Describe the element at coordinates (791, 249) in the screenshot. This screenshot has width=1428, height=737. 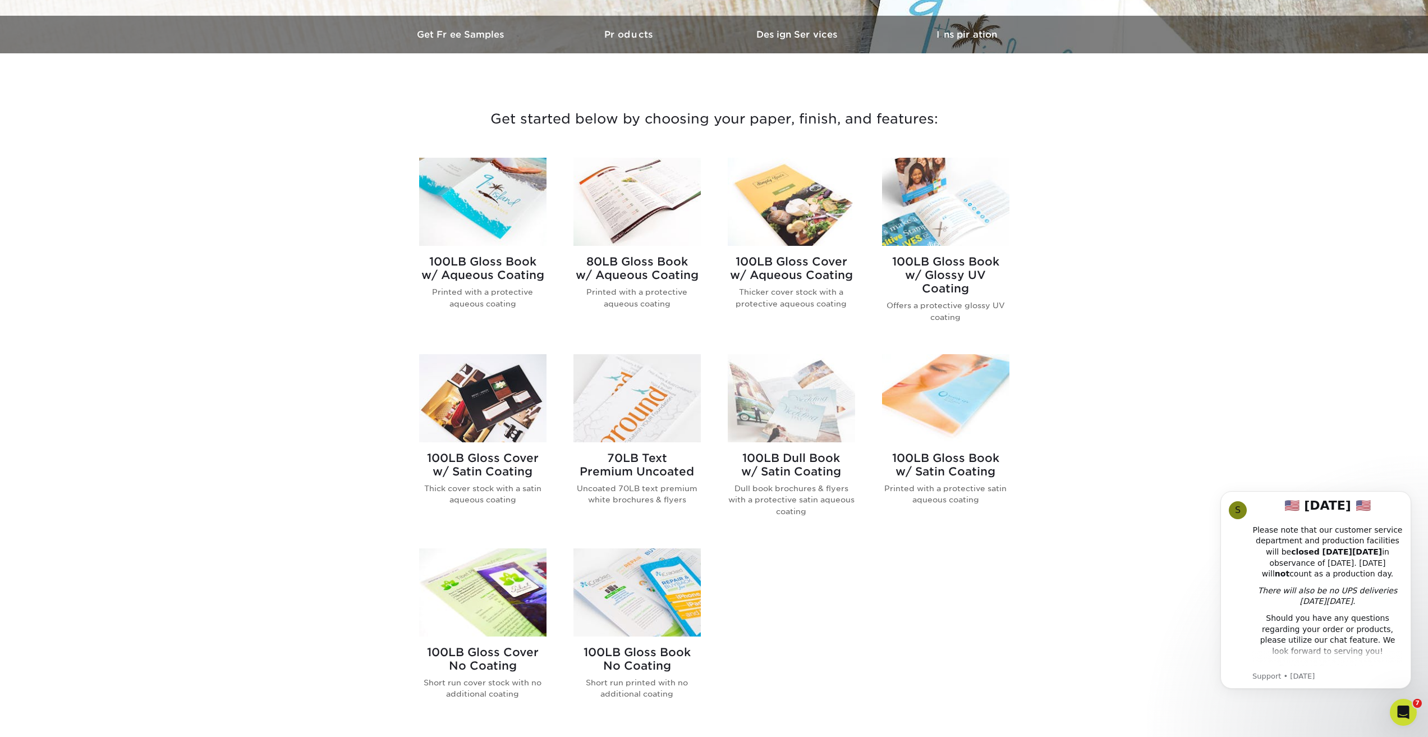
I see `a: 100LB Gloss Cover<br/>w/ Aqueous Coating Brochures & Flyers 100LB Gloss Coverw/ Aqueous Coating T...` at that location.